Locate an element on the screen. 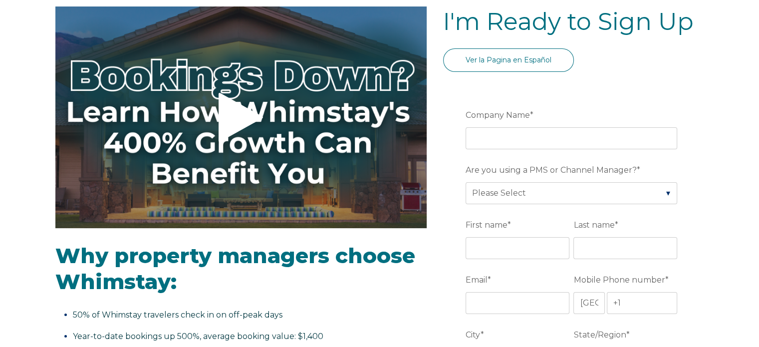  span: City is located at coordinates (473, 334).